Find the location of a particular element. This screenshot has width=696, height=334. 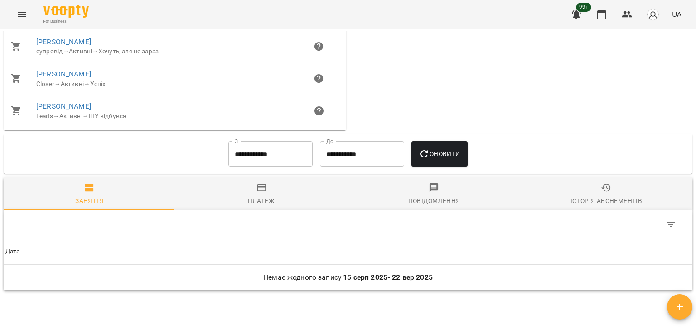

div: Sort is located at coordinates (13, 252).